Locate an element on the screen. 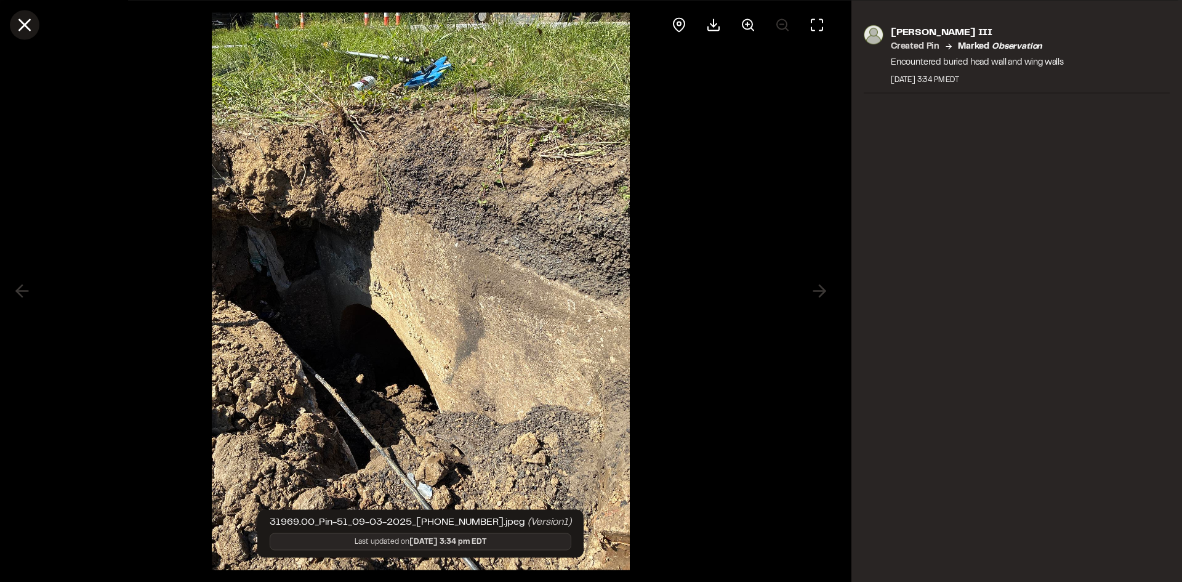  button: Toggle Fullscreen is located at coordinates (817, 25).